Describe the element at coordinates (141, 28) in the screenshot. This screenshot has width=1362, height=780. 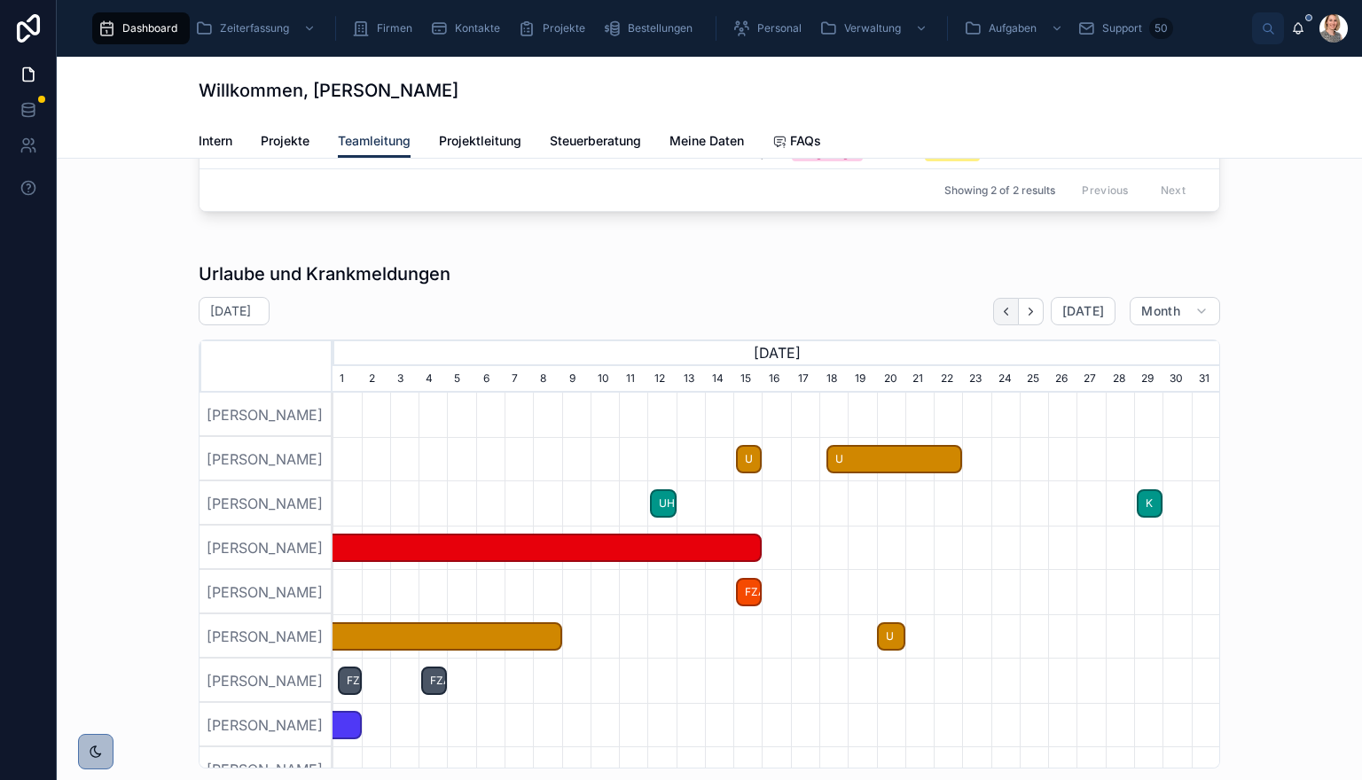
I see `a: Dashboard` at that location.